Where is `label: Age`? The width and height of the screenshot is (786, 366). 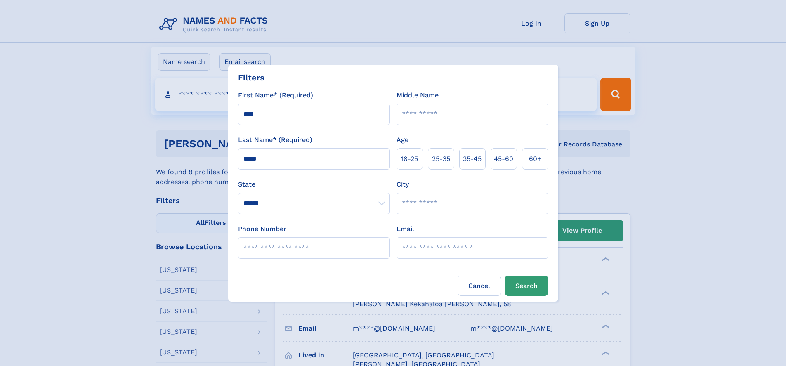
label: Age is located at coordinates (402, 140).